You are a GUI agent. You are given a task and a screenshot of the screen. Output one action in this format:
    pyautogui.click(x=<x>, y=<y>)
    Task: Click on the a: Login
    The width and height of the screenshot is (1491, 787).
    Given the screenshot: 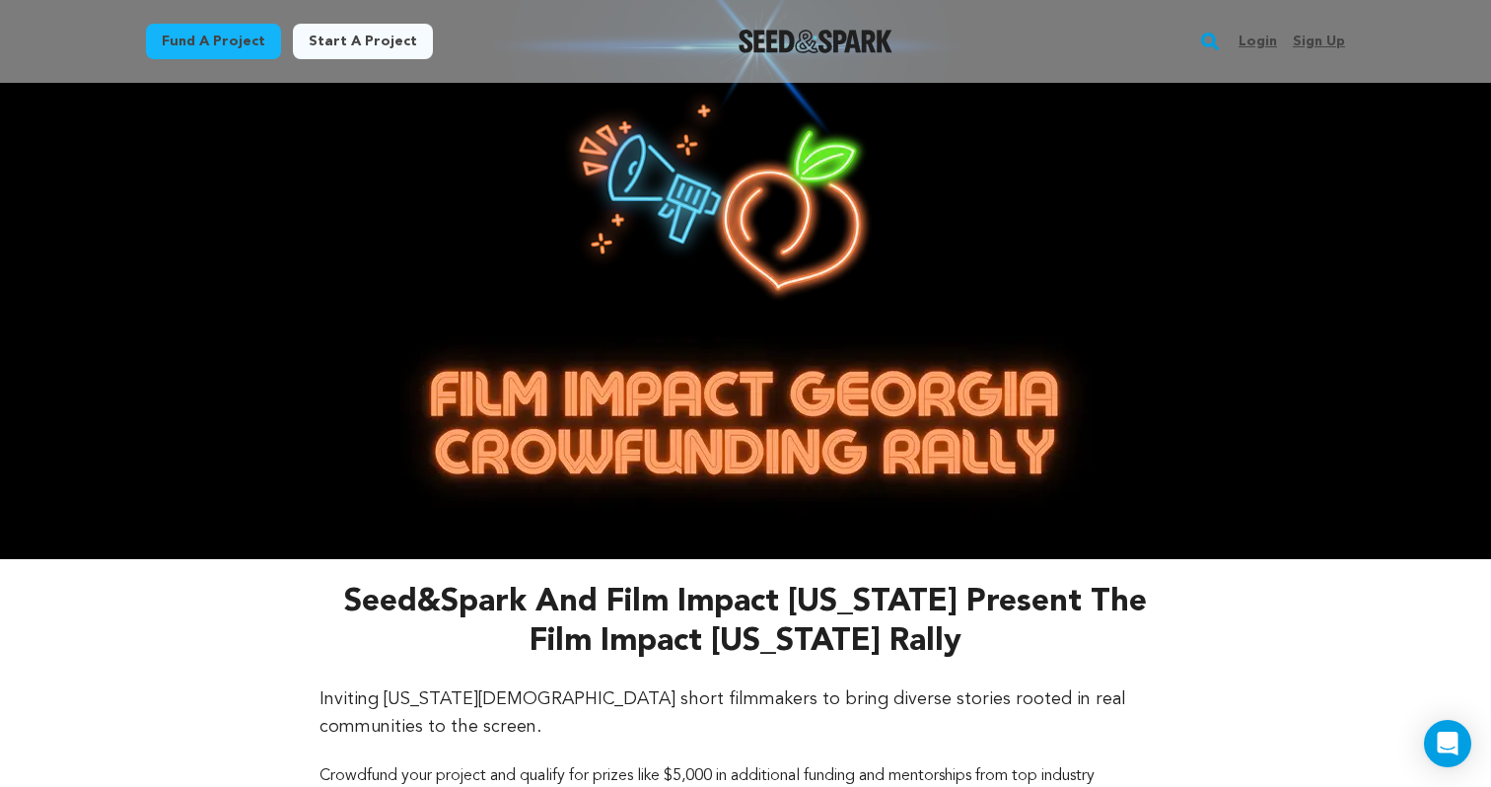 What is the action you would take?
    pyautogui.click(x=1257, y=41)
    